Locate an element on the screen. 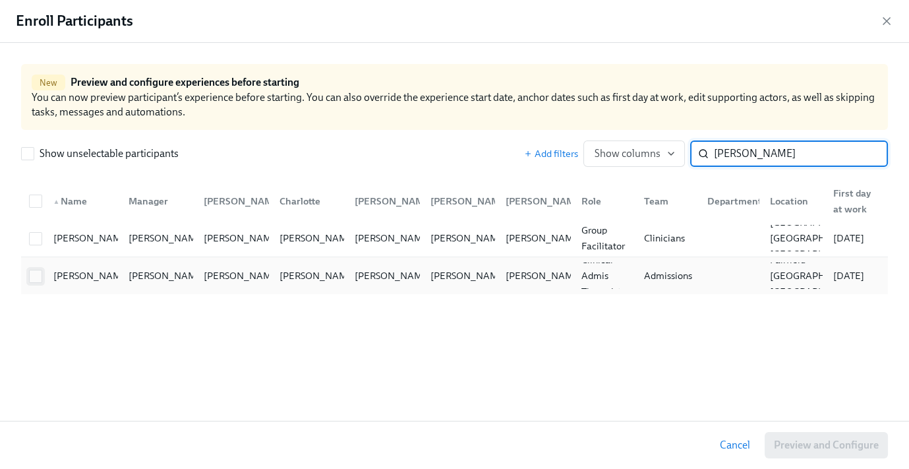  div: Clinicians is located at coordinates (667, 238).